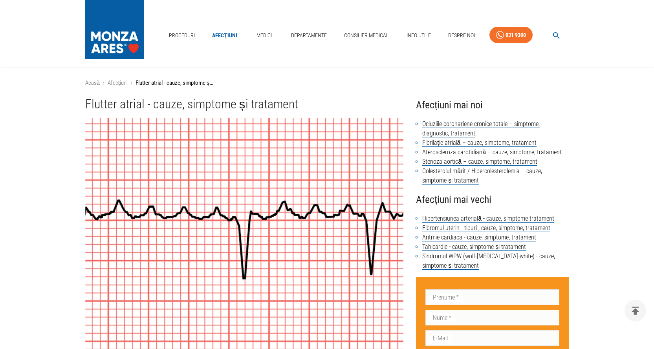 The height and width of the screenshot is (349, 654). What do you see at coordinates (461, 35) in the screenshot?
I see `a: Despre Noi` at bounding box center [461, 35].